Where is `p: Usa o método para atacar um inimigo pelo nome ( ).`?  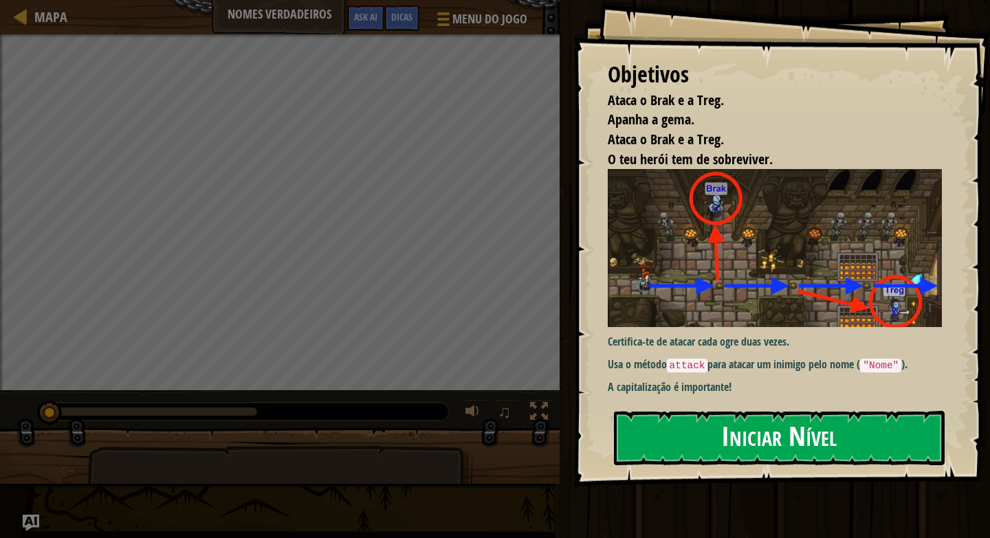 p: Usa o método para atacar um inimigo pelo nome ( ). is located at coordinates (779, 365).